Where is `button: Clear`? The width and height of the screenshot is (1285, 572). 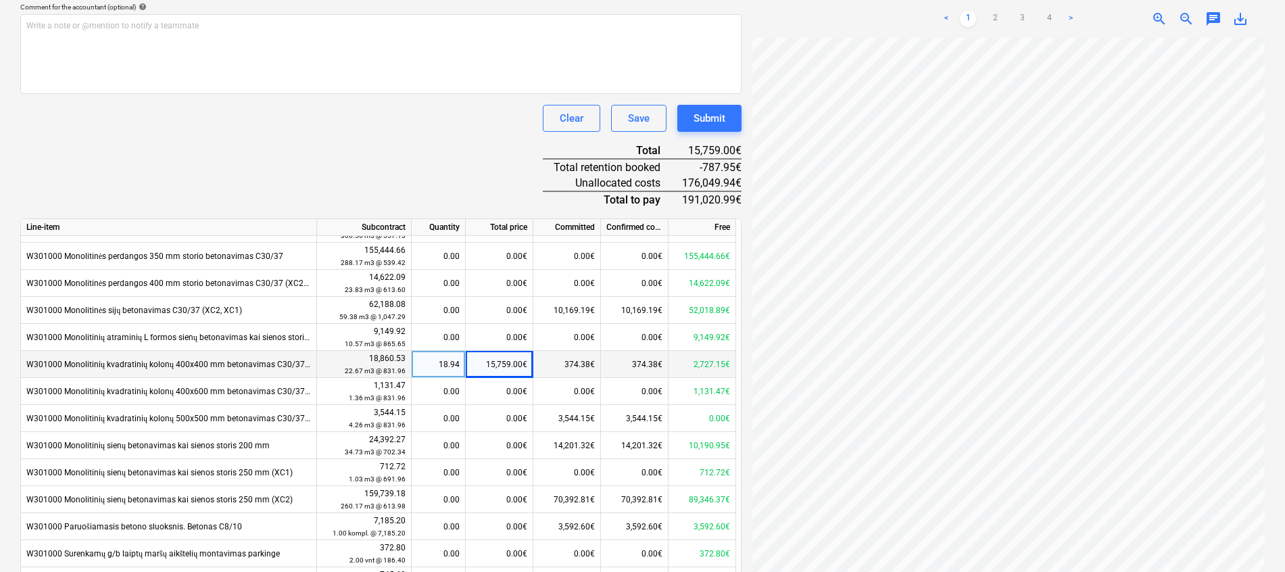 button: Clear is located at coordinates (571, 118).